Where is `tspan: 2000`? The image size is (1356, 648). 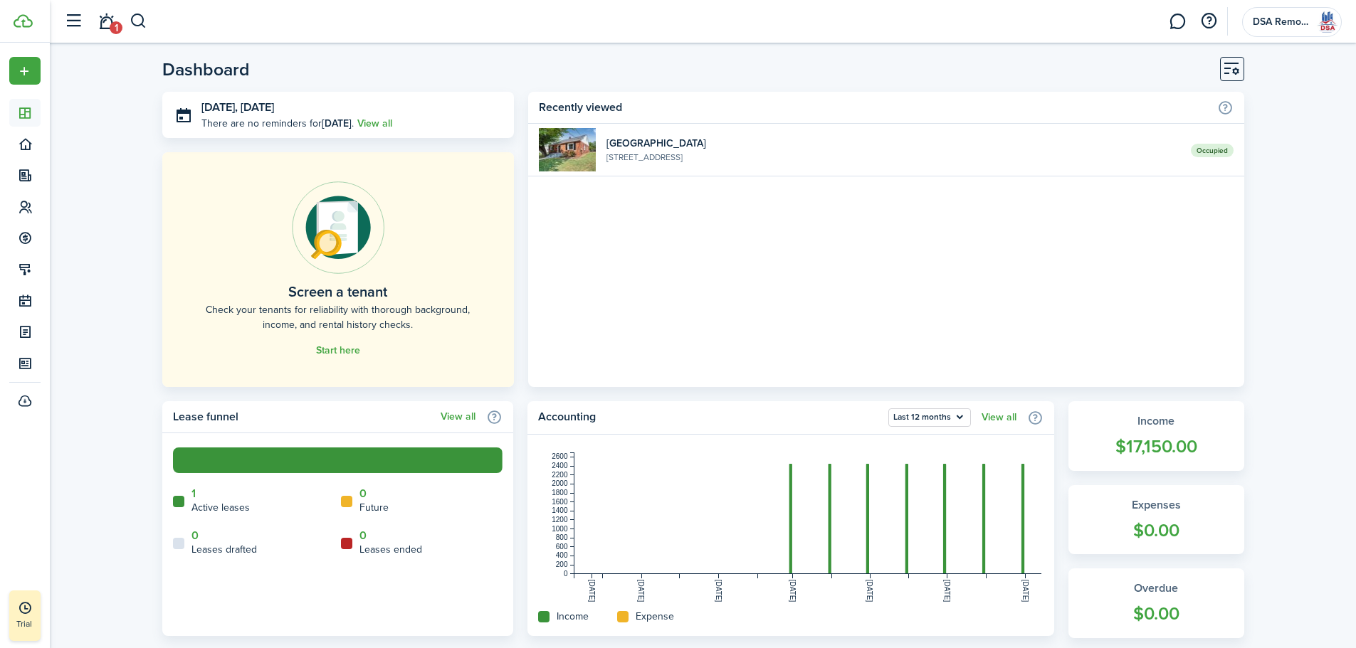
tspan: 2000 is located at coordinates (559, 483).